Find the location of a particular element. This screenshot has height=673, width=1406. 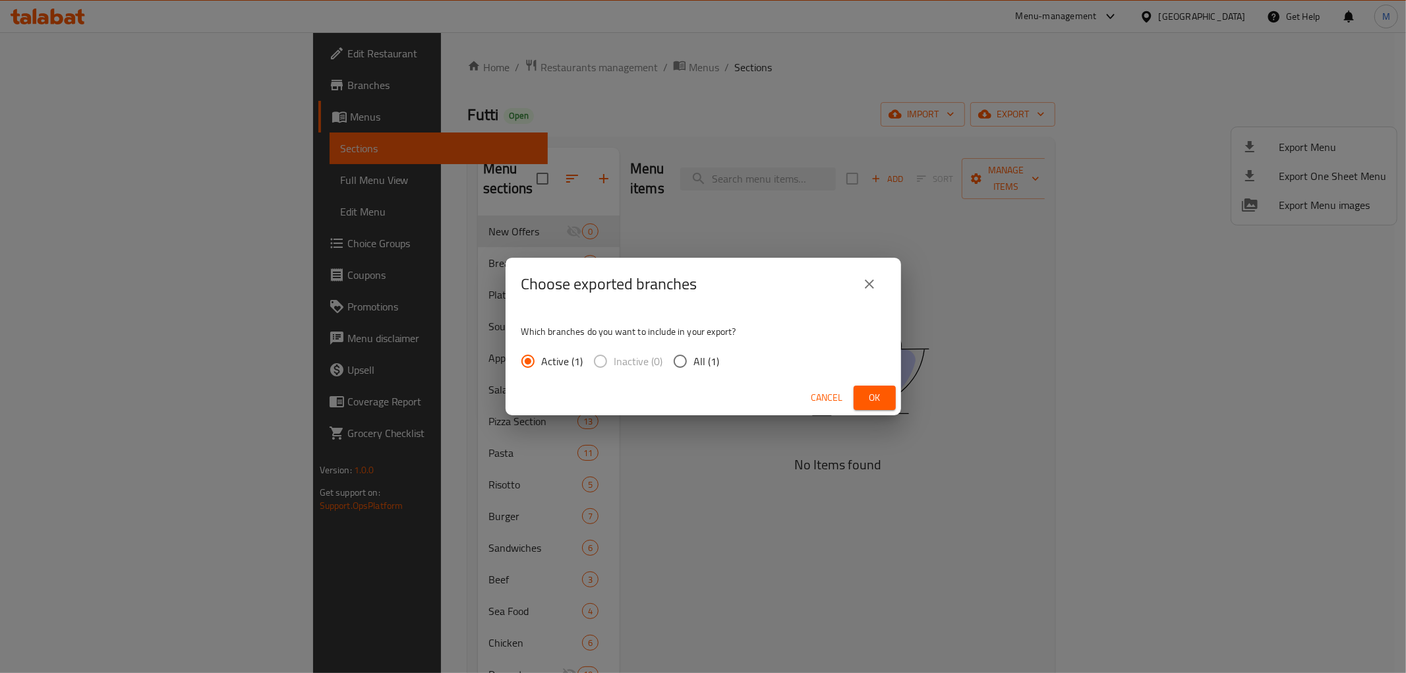

span: Active (1) is located at coordinates (562, 361).